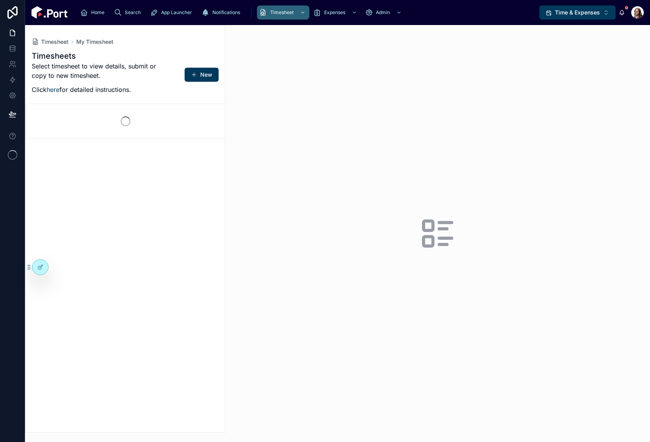  I want to click on a: Search, so click(129, 13).